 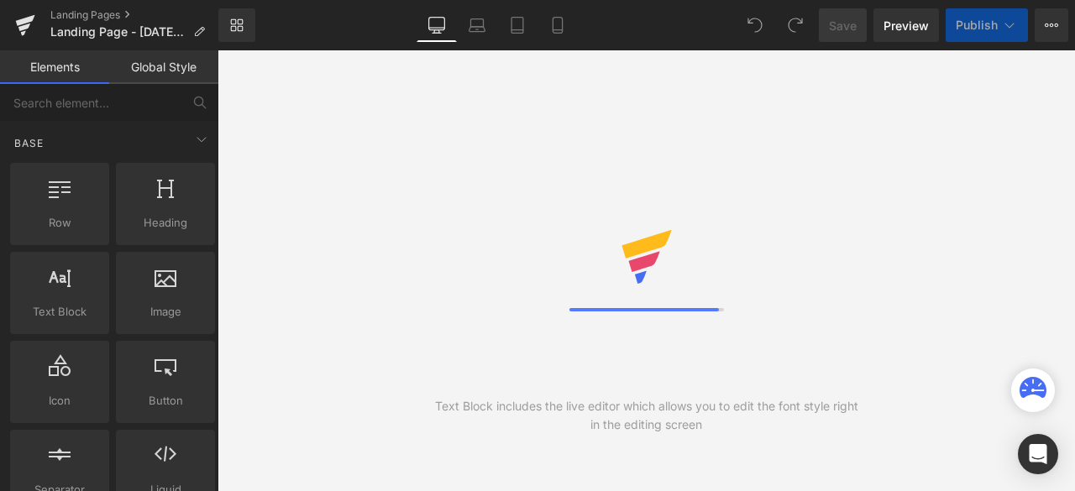 I want to click on div: Text Block includes the live editor which allows you to edit the font style right in the editing ..., so click(x=646, y=416).